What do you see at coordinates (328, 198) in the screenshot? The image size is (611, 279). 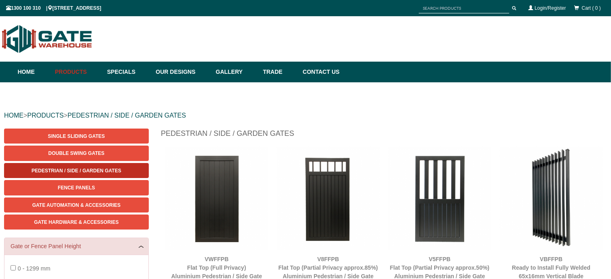 I see `img: V8FFPB - Flat Top (Partial Privacy approx.85%) - Aluminium Pedestrian / Side Gate (Single Swing G...` at bounding box center [328, 198].